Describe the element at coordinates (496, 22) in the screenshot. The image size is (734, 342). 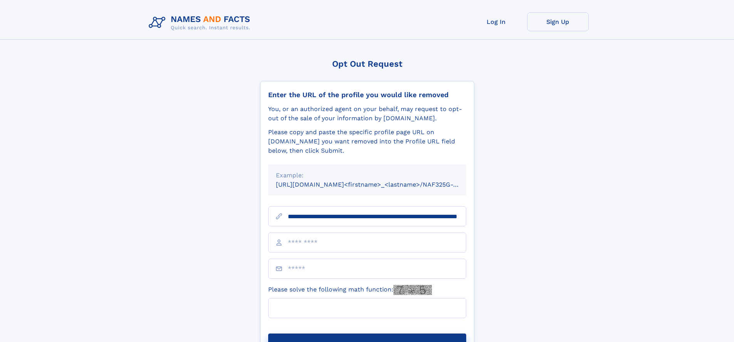
I see `a: Log In` at that location.